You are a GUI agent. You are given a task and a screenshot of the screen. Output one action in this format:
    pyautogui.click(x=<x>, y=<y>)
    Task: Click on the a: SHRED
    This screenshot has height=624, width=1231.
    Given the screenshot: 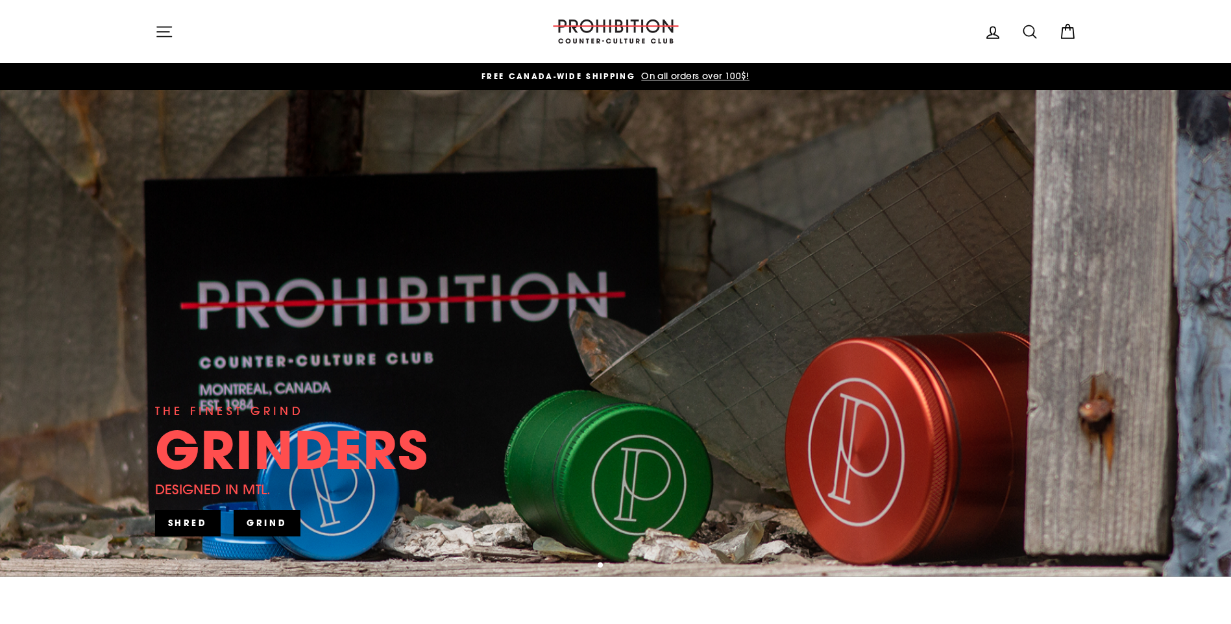 What is the action you would take?
    pyautogui.click(x=188, y=523)
    